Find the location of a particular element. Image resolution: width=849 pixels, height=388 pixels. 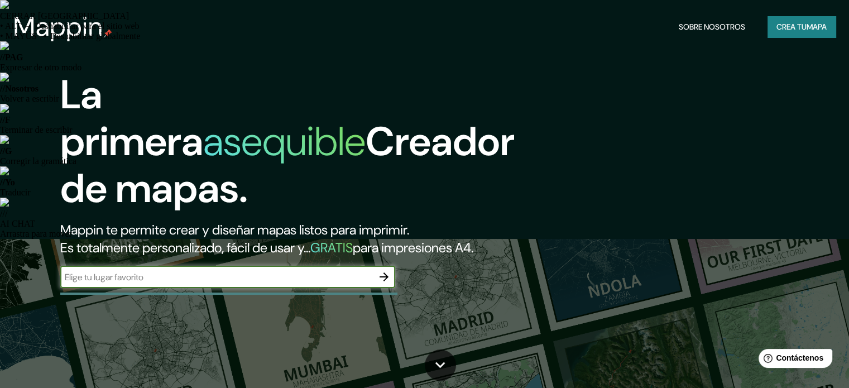

input: Elige tu lugar favorito is located at coordinates (216, 277).